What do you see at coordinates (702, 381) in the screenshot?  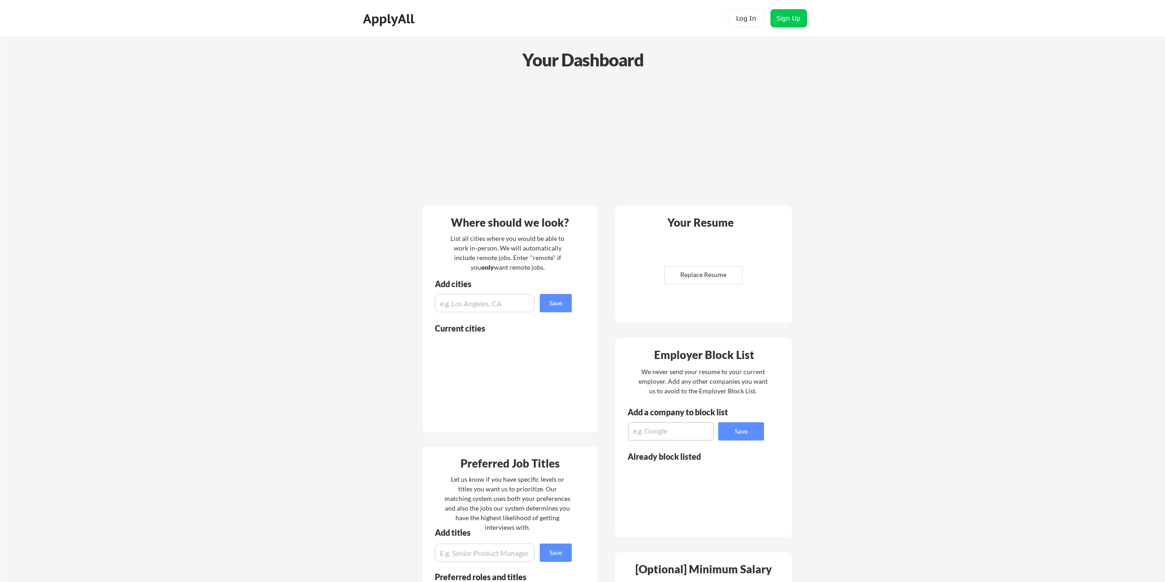 I see `div: We never send your resume to your current employer. Add any other companies you want us to avoid ...` at bounding box center [702, 381].